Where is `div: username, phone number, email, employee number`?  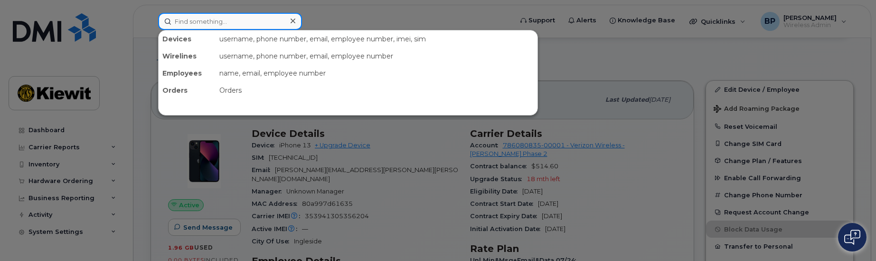 div: username, phone number, email, employee number is located at coordinates (376, 56).